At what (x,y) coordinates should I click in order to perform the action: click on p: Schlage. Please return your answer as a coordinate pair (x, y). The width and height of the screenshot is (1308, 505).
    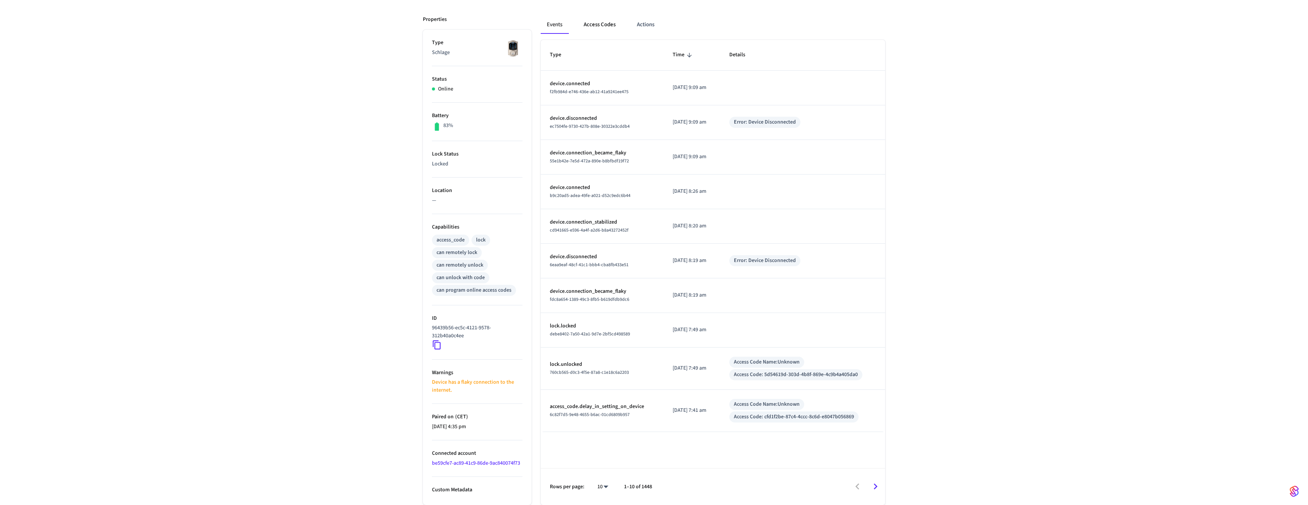
    Looking at the image, I should click on (477, 52).